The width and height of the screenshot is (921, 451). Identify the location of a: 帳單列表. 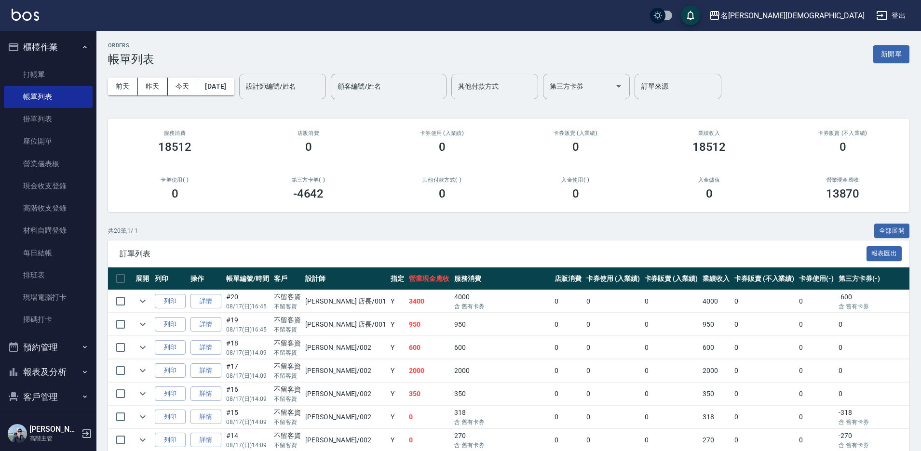
(48, 97).